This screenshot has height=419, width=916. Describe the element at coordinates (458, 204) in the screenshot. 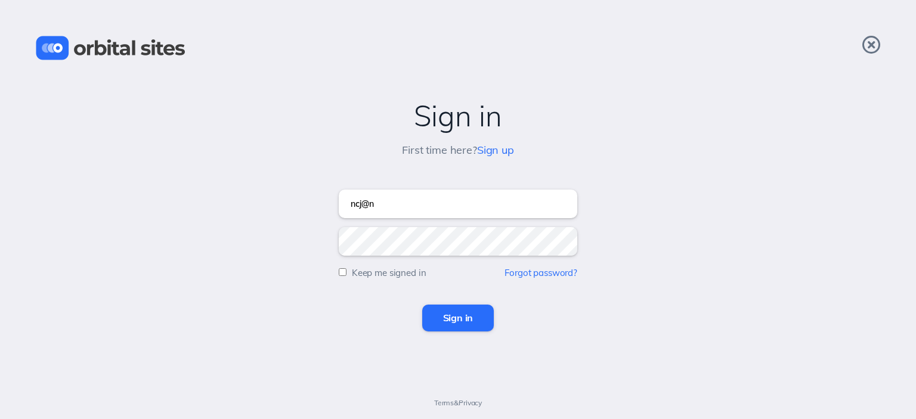

I see `input: Email` at that location.